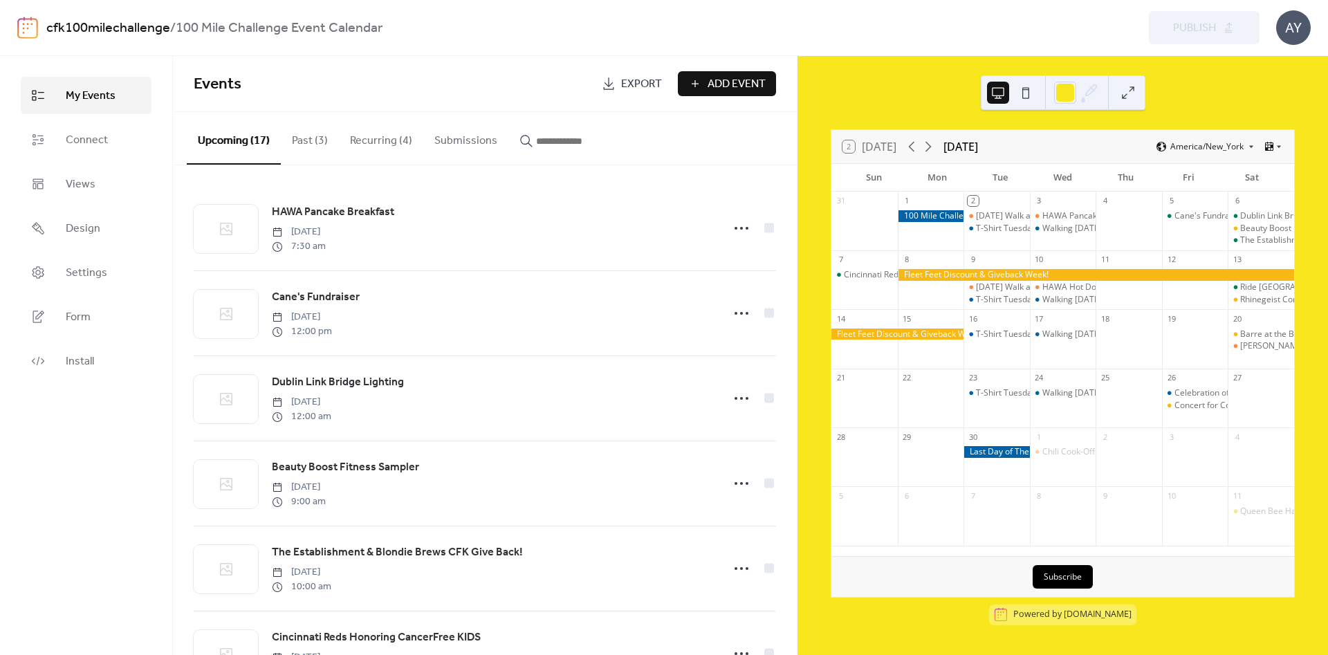  What do you see at coordinates (1171, 495) in the screenshot?
I see `div: 10` at bounding box center [1171, 495].